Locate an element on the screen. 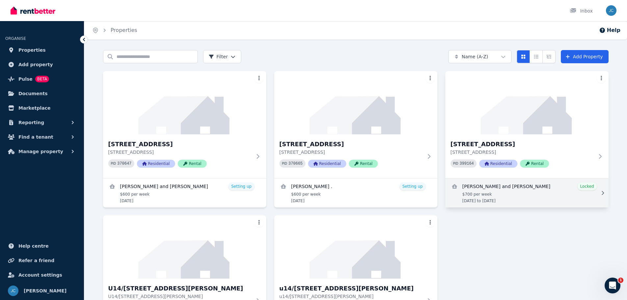 The image size is (627, 300). a: Refer a friend is located at coordinates (42, 260).